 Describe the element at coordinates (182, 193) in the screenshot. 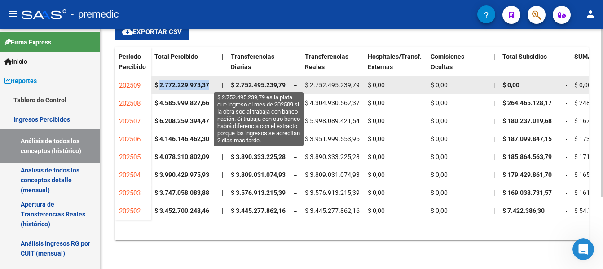

I see `strong: $ 3.747.058.083,88` at that location.